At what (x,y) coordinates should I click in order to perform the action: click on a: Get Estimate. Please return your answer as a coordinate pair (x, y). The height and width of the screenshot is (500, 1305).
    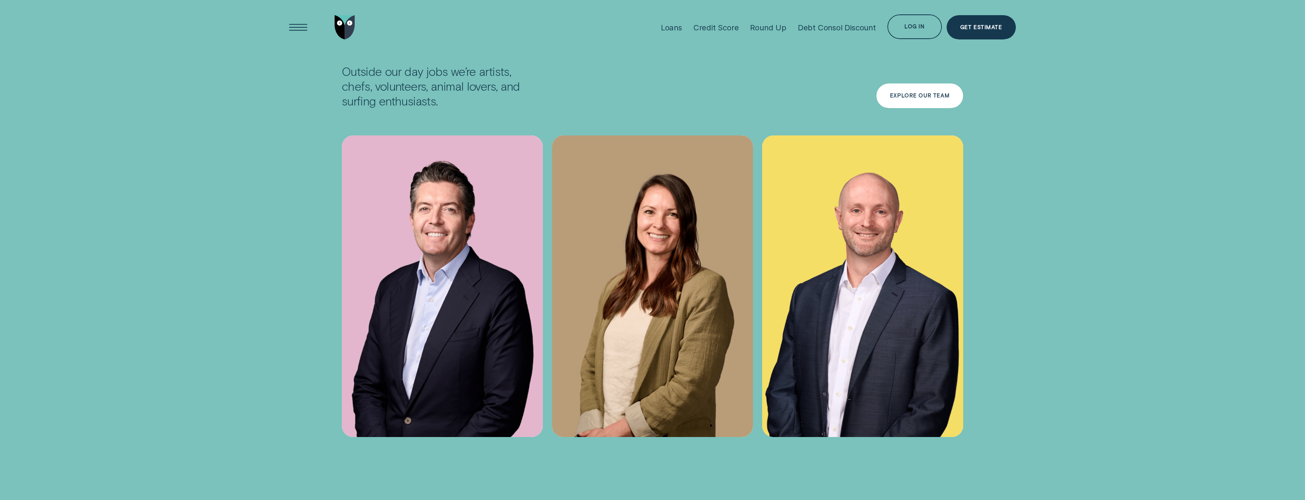
    Looking at the image, I should click on (981, 27).